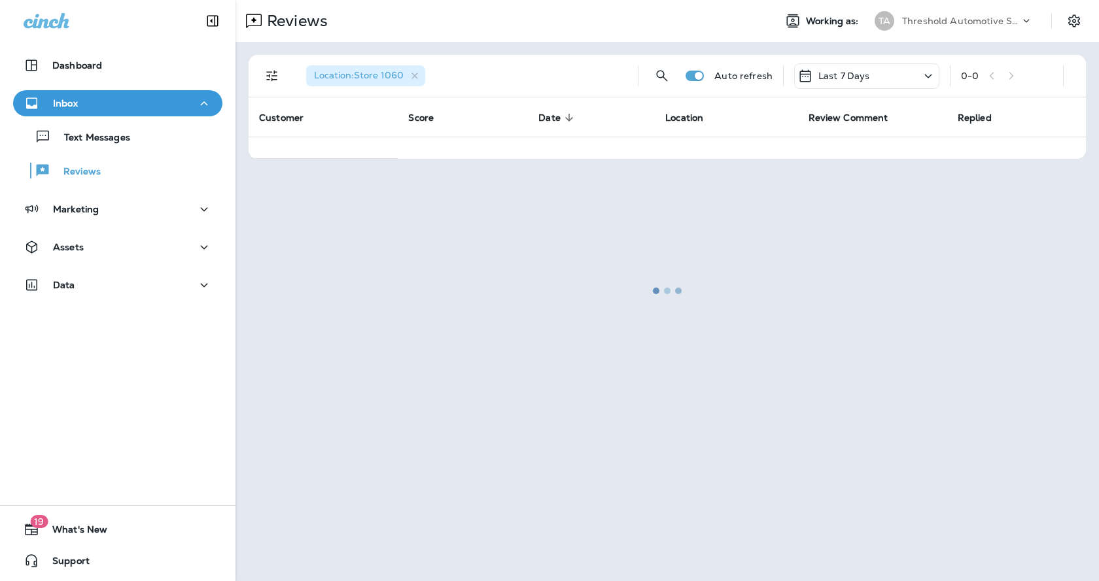 This screenshot has height=581, width=1099. What do you see at coordinates (118, 103) in the screenshot?
I see `button: Inbox` at bounding box center [118, 103].